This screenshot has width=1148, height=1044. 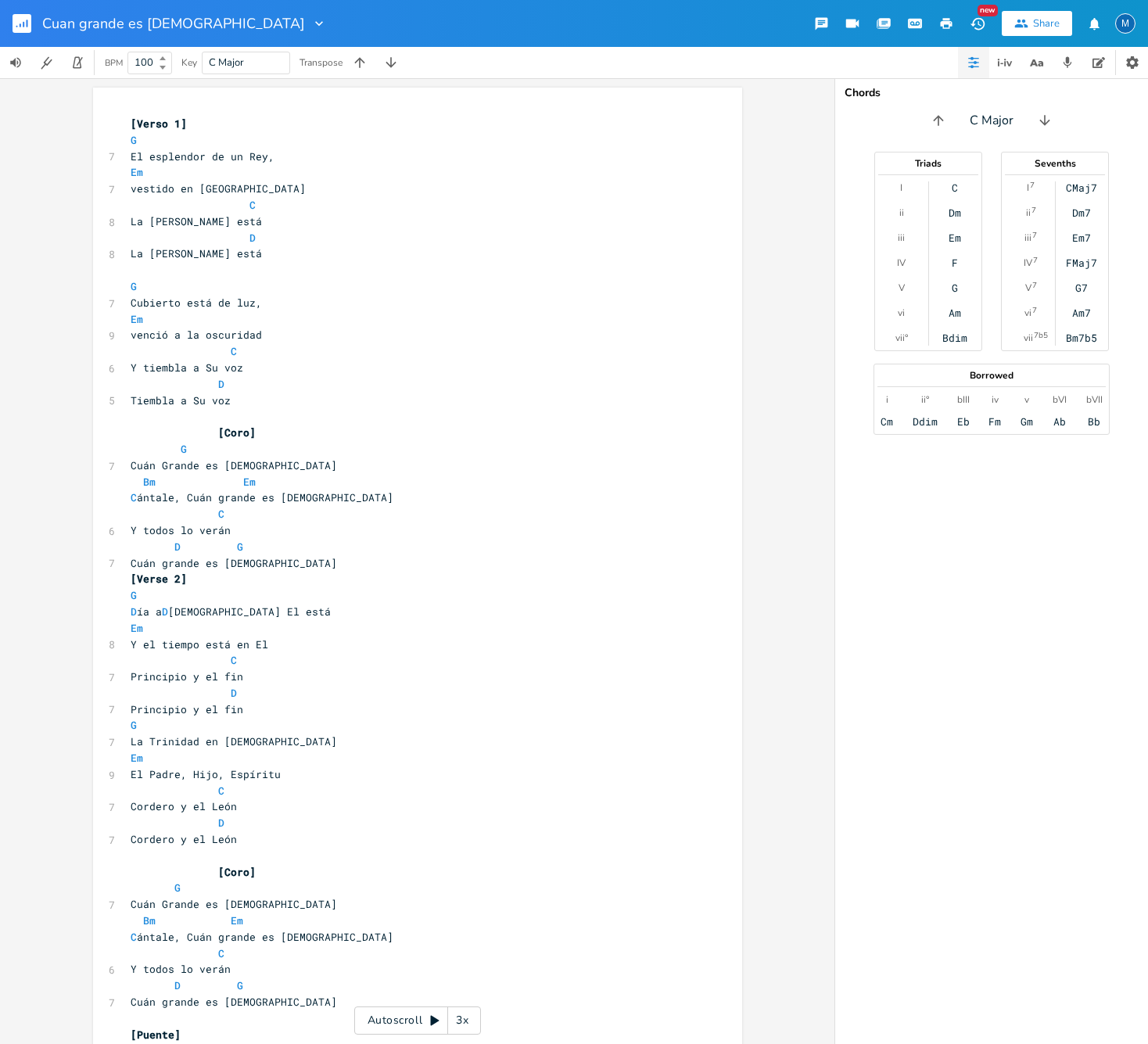 I want to click on div: i, so click(x=886, y=399).